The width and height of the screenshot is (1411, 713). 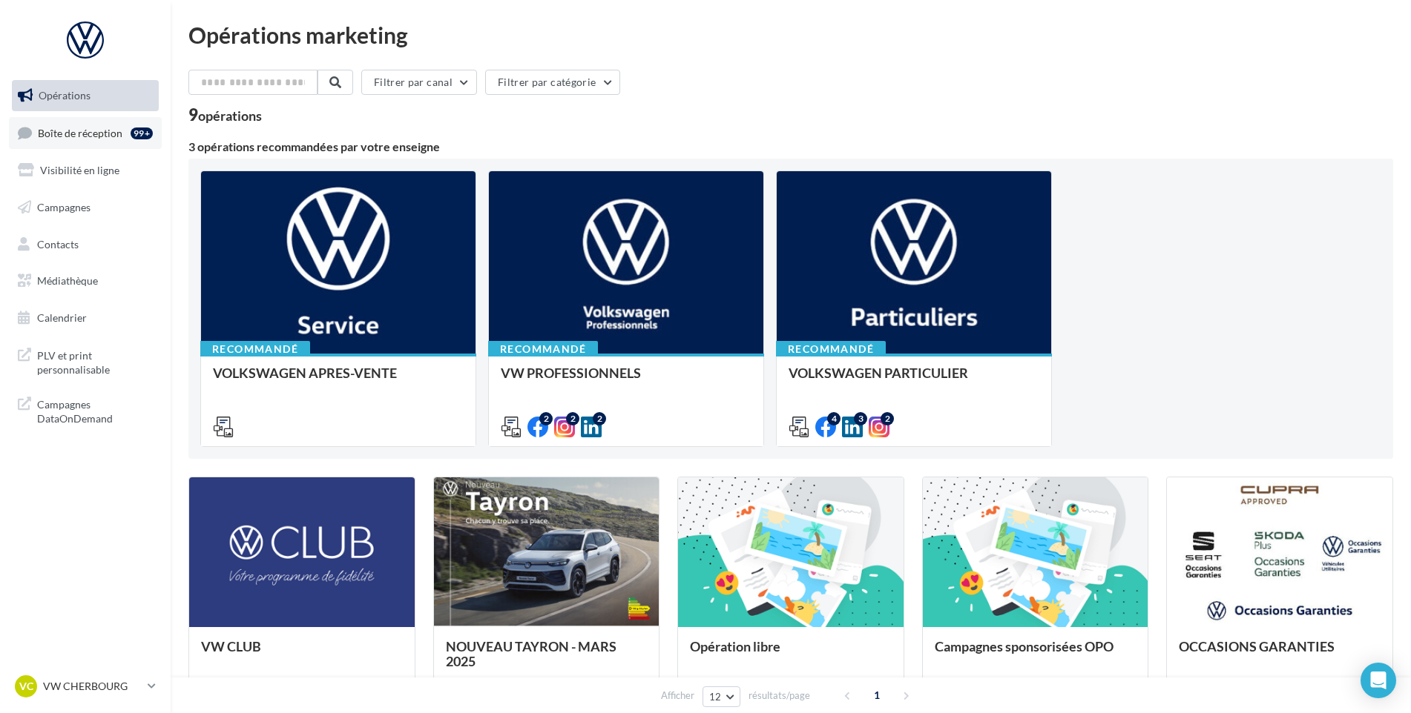 I want to click on span: Opérations, so click(x=65, y=95).